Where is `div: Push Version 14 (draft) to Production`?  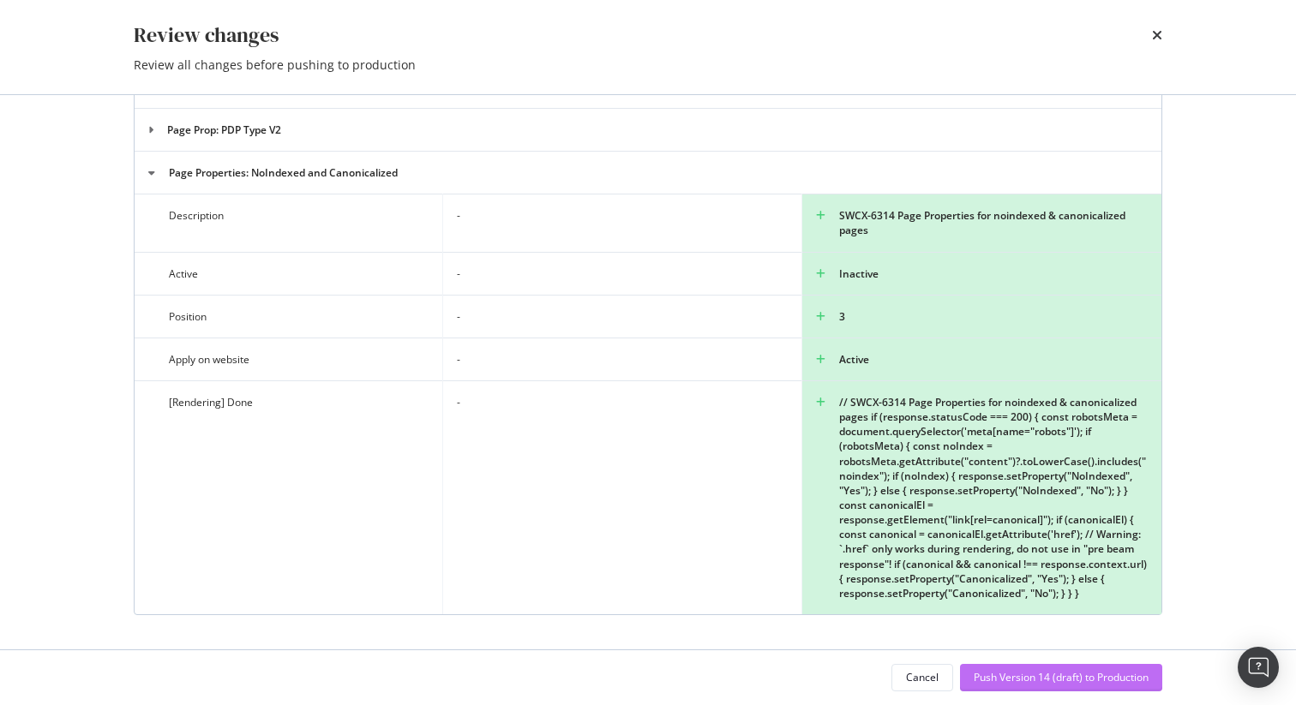 div: Push Version 14 (draft) to Production is located at coordinates (1061, 677).